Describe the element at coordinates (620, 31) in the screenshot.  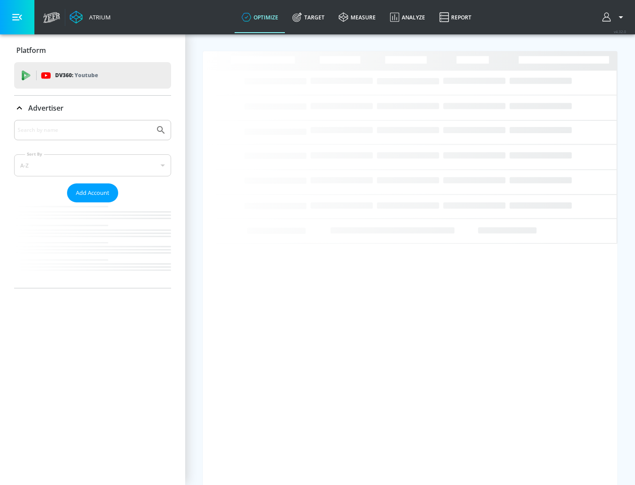
I see `span: v 4.32.0` at that location.